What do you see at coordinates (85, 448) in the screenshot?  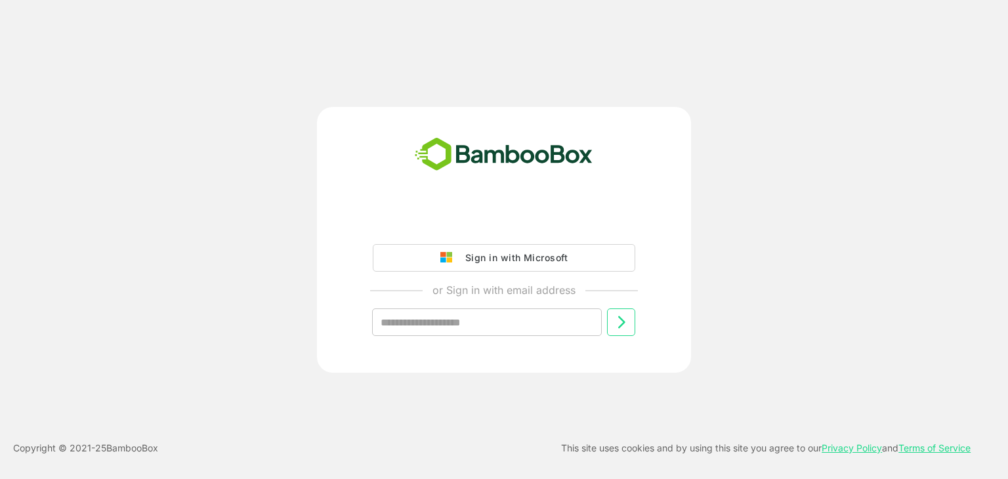 I see `p: Copyright © 2021- 25 BambooBox` at bounding box center [85, 448].